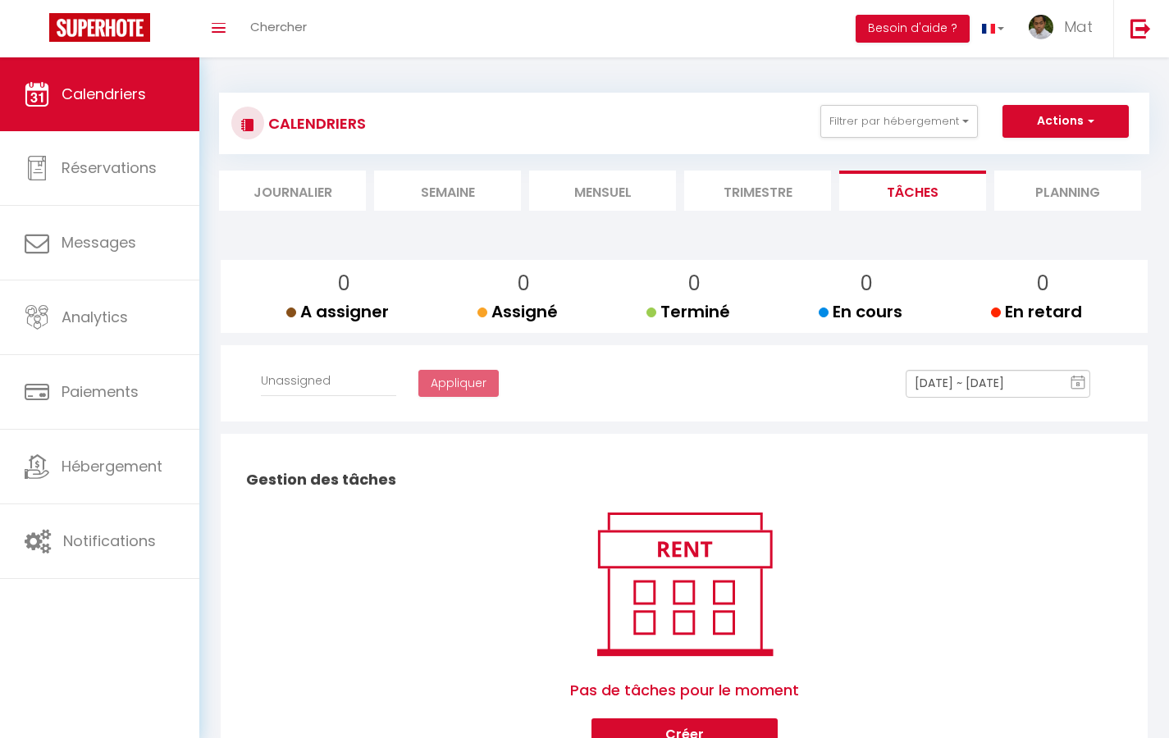 The width and height of the screenshot is (1169, 738). Describe the element at coordinates (1067, 190) in the screenshot. I see `li: Planning` at that location.